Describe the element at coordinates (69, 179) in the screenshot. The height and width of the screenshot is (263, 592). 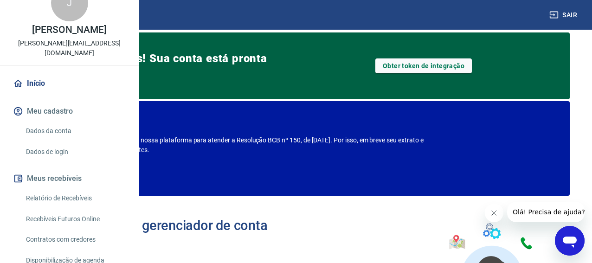
I see `button: Meus recebíveis` at that location.